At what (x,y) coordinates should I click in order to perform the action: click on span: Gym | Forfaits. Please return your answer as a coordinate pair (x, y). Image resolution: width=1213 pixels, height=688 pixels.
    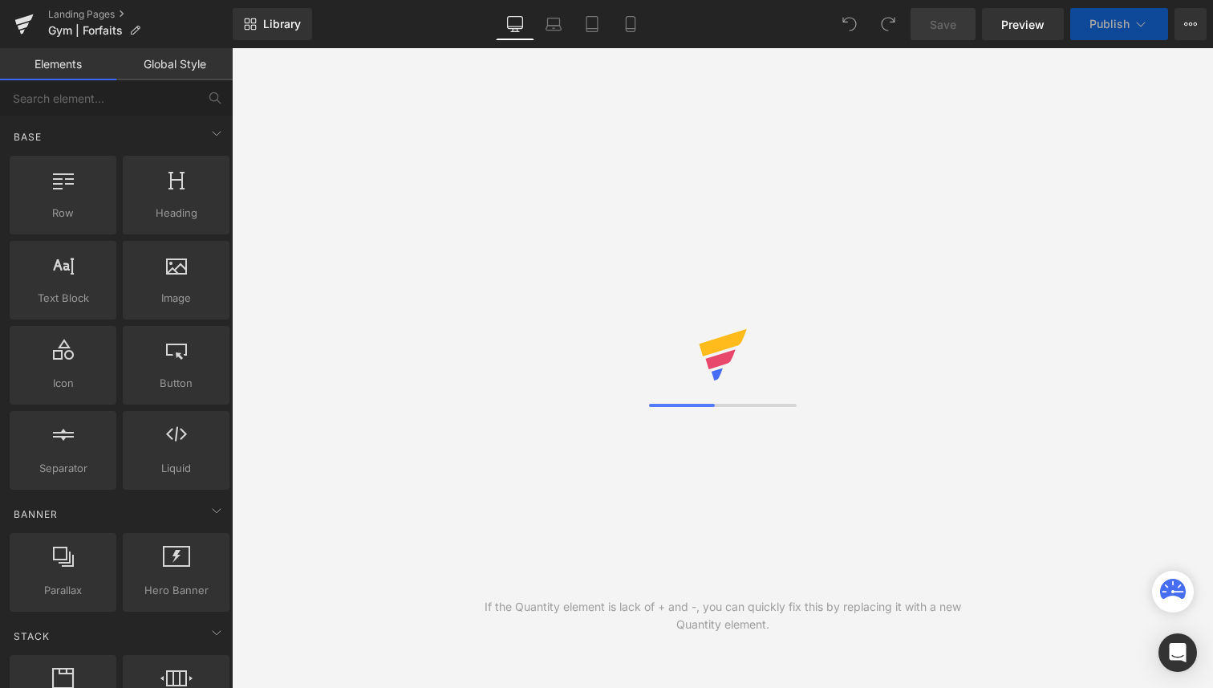
    Looking at the image, I should click on (85, 30).